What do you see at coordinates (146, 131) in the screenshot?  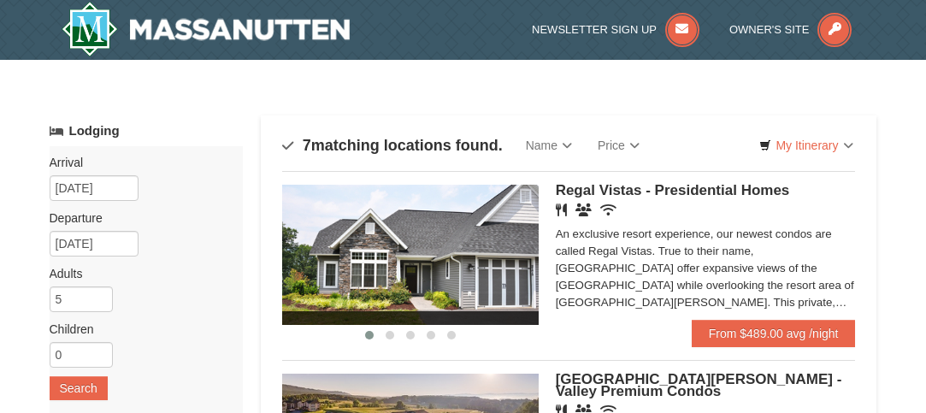 I see `a: Lodging` at bounding box center [146, 131].